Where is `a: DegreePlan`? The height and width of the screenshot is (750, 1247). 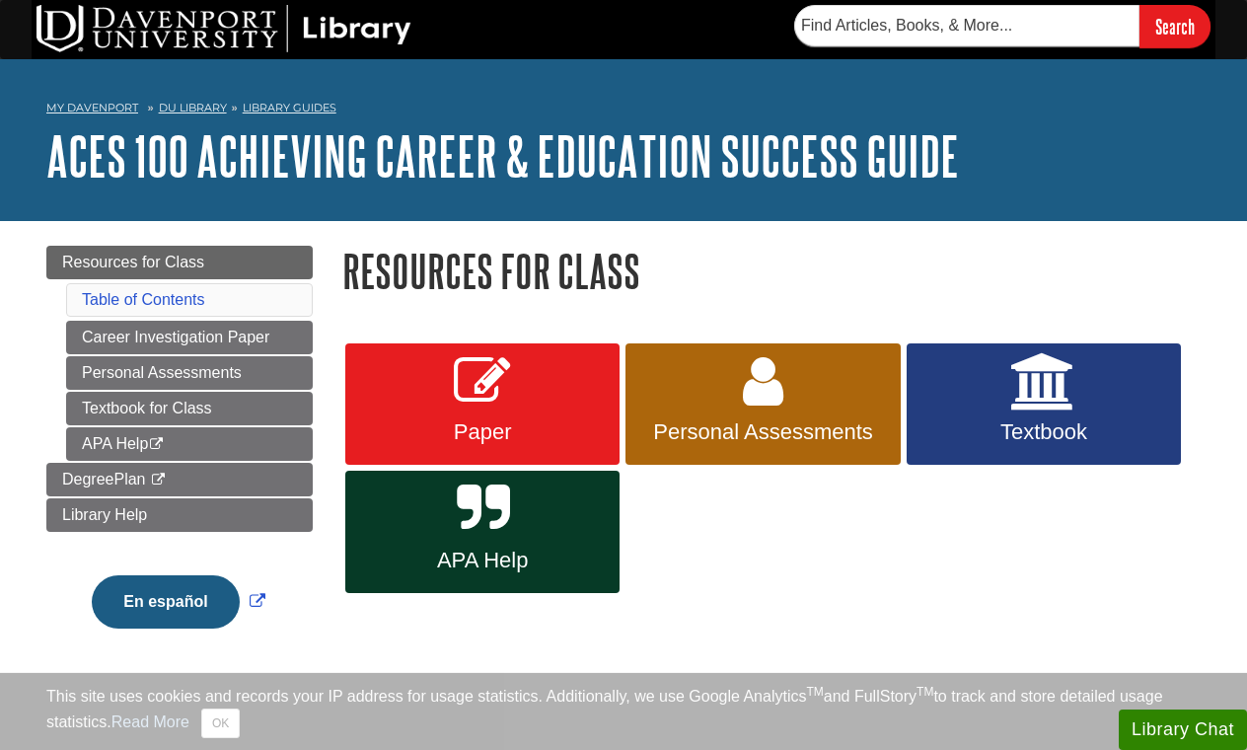 a: DegreePlan is located at coordinates (180, 479).